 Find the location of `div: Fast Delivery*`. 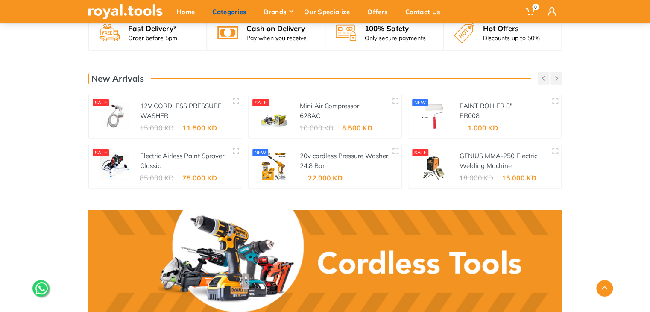

div: Fast Delivery* is located at coordinates (153, 29).